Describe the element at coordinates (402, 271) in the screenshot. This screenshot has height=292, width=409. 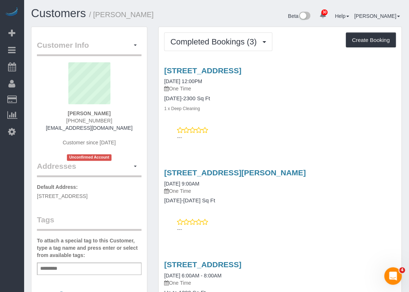
I see `span: 4` at that location.